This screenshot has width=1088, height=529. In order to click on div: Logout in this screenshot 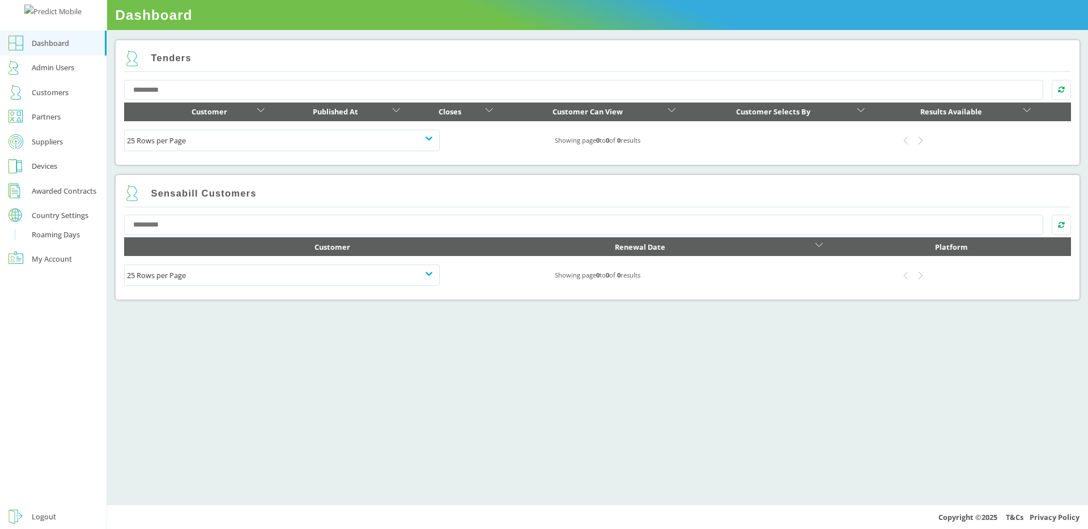, I will do `click(44, 517)`.